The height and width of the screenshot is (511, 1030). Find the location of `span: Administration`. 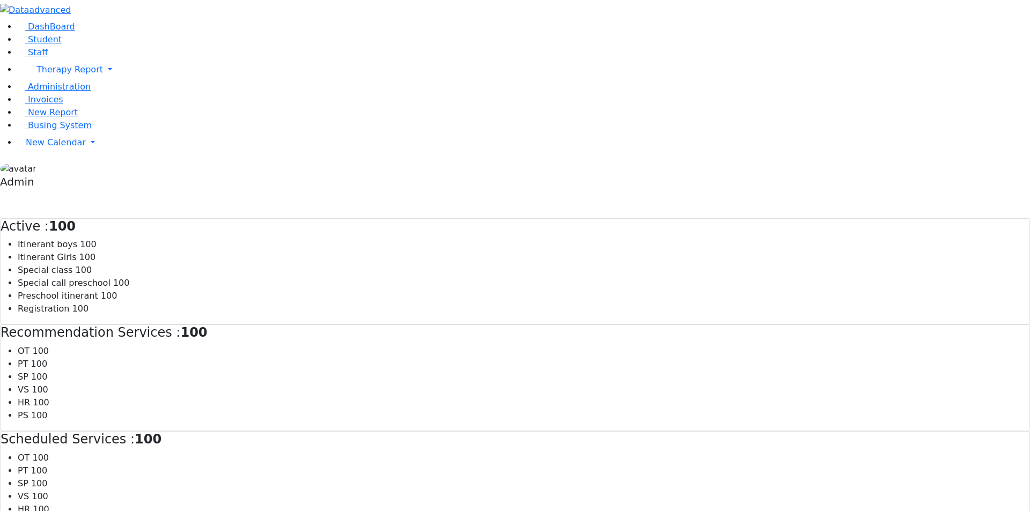

span: Administration is located at coordinates (59, 86).